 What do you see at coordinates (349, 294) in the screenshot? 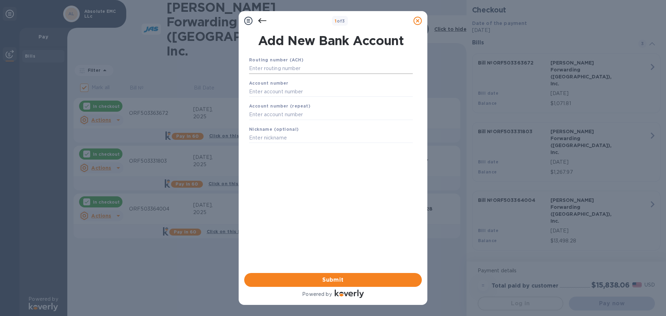
I see `img: Logo` at bounding box center [349, 294].